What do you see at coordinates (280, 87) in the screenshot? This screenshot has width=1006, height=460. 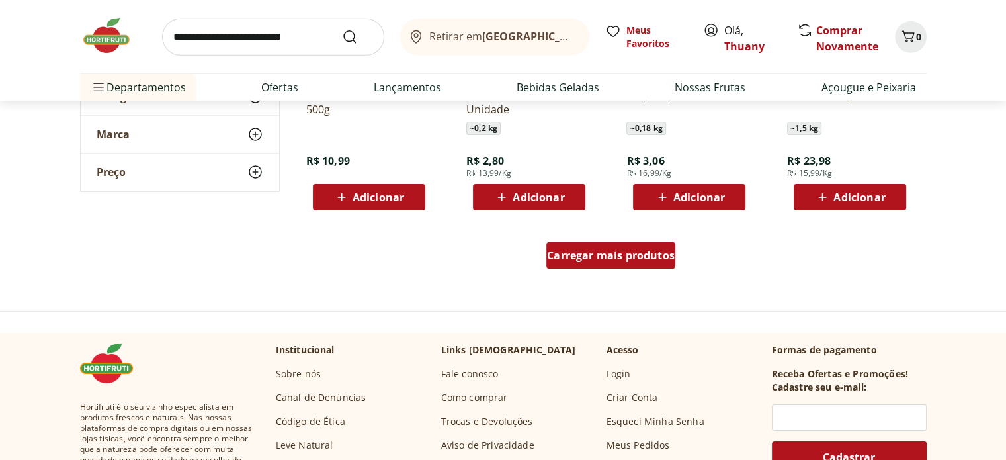 I see `a: Ofertas` at bounding box center [280, 87].